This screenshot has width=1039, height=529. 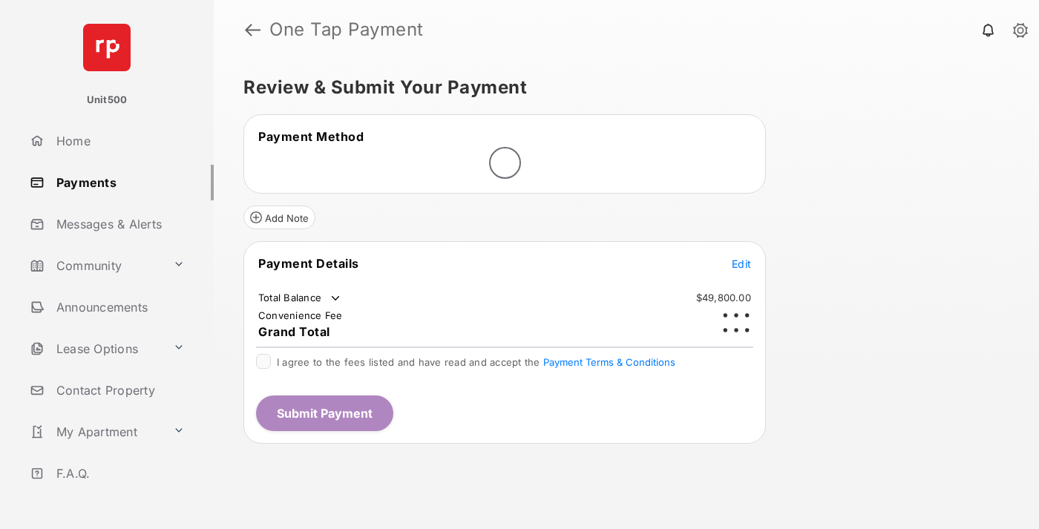 What do you see at coordinates (324, 413) in the screenshot?
I see `button: Submit Payment` at bounding box center [324, 413].